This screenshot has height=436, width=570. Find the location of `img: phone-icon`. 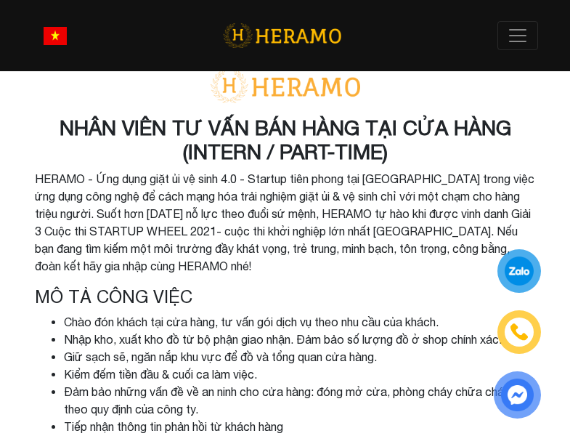

img: phone-icon is located at coordinates (519, 332).